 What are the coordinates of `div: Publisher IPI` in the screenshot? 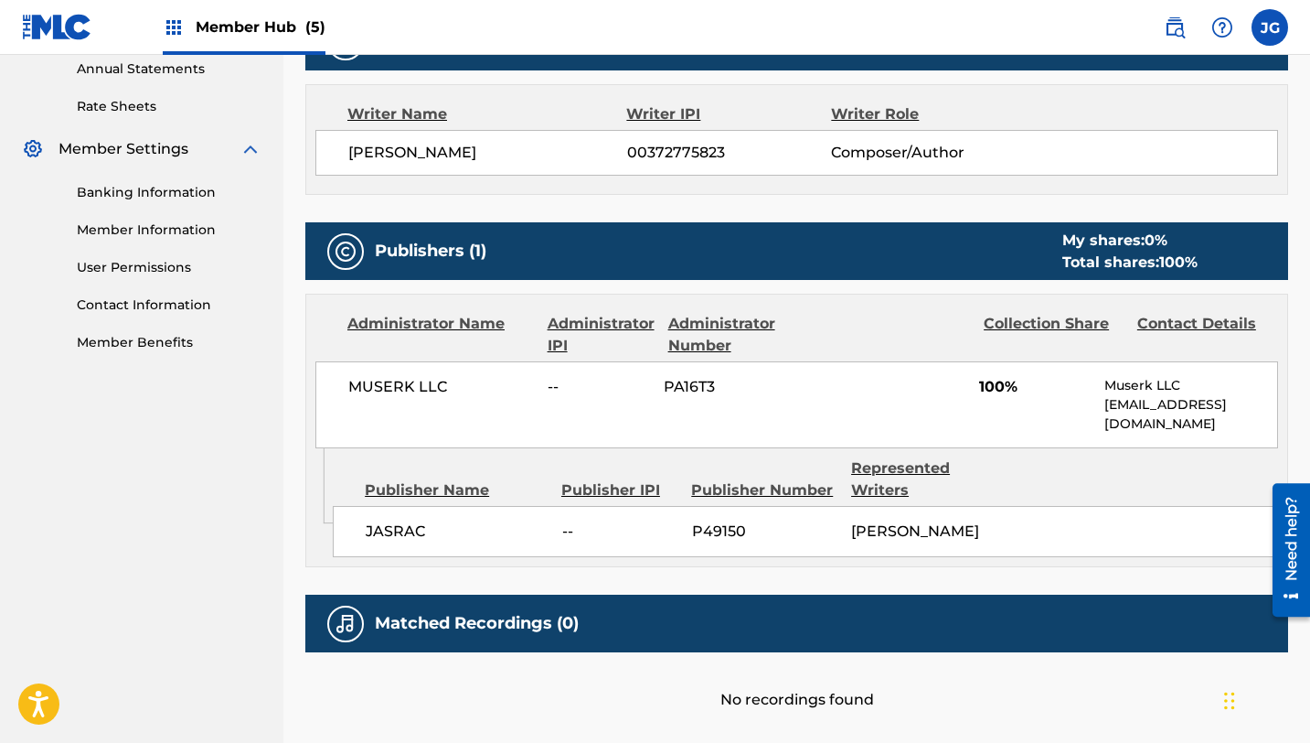 It's located at (619, 490).